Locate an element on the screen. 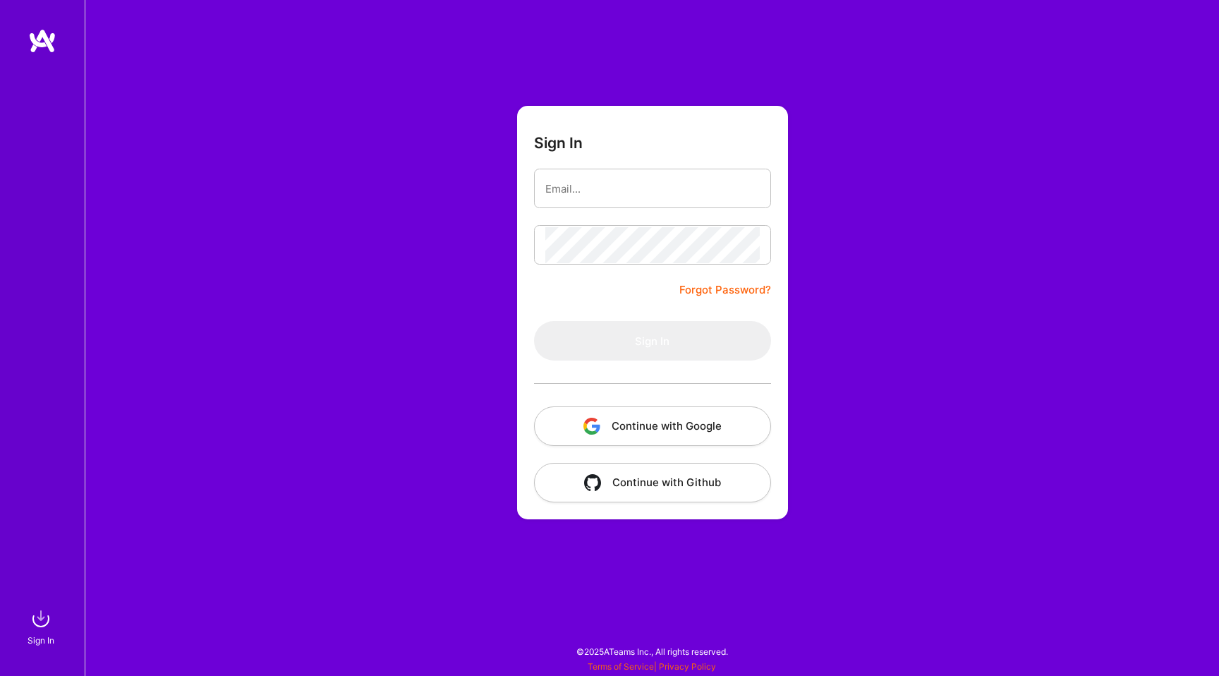 Image resolution: width=1219 pixels, height=676 pixels. a: Forgot Password? is located at coordinates (725, 290).